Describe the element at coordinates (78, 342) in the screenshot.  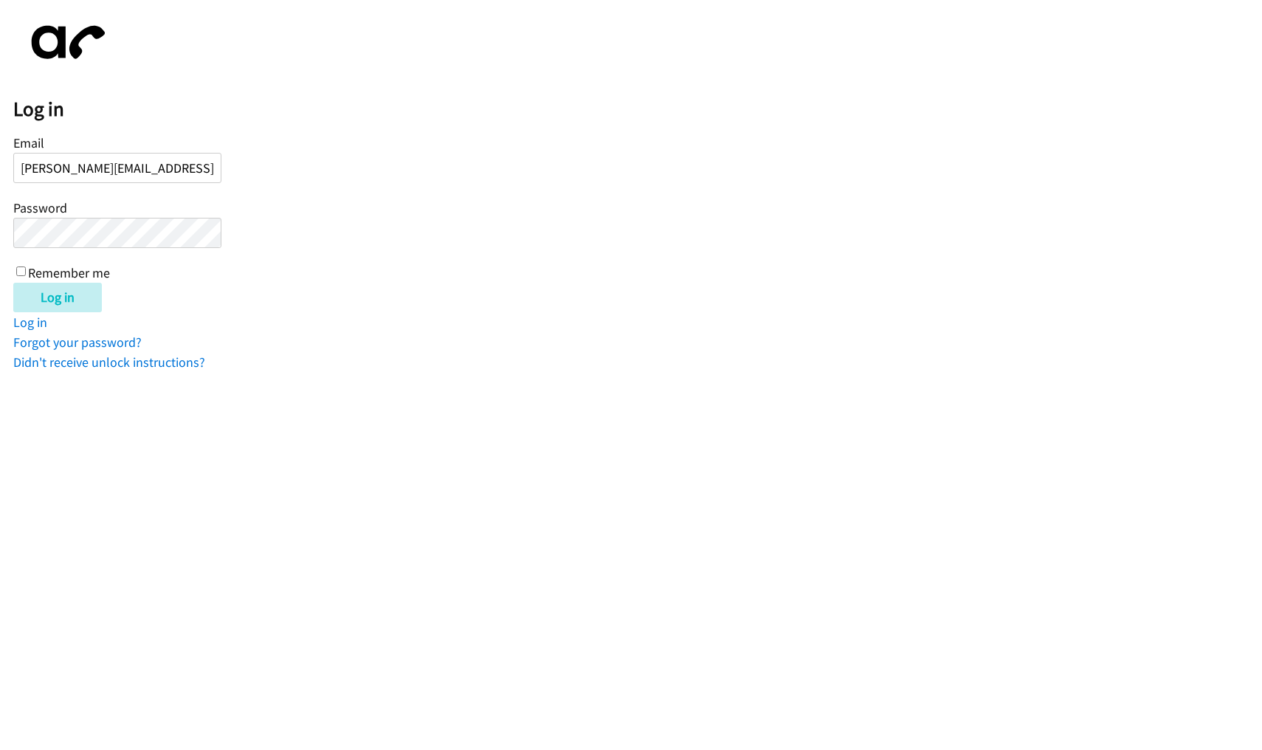
I see `a: Forgot your password?` at that location.